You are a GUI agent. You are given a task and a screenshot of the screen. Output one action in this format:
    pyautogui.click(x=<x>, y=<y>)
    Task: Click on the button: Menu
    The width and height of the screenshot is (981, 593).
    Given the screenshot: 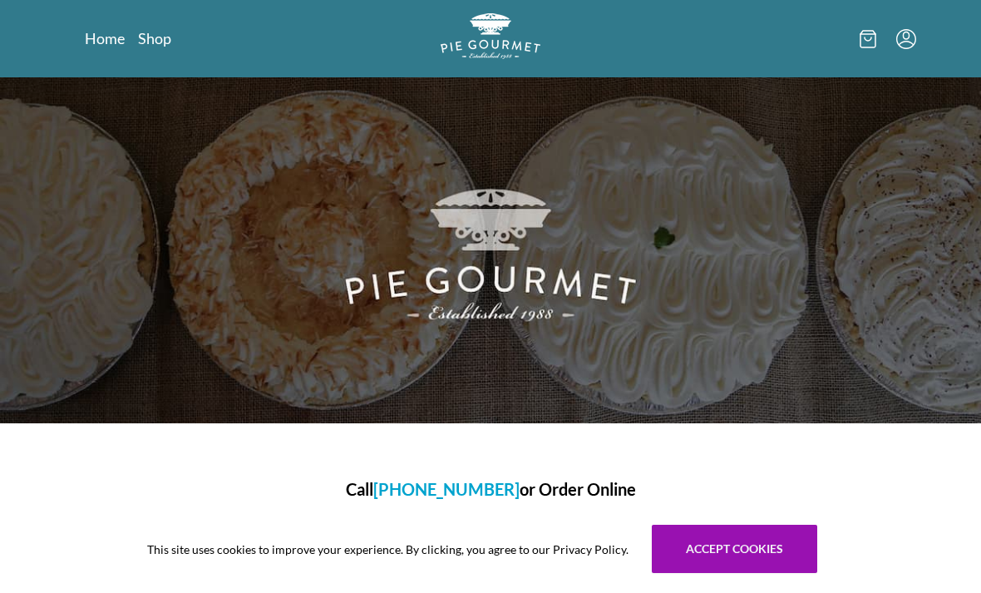 What is the action you would take?
    pyautogui.click(x=906, y=39)
    